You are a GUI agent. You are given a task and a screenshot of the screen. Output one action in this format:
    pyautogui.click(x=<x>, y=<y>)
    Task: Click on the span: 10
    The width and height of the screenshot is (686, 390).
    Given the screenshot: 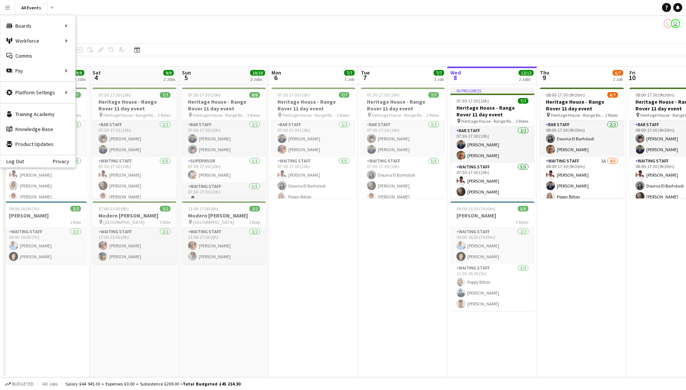 What is the action you would take?
    pyautogui.click(x=631, y=77)
    